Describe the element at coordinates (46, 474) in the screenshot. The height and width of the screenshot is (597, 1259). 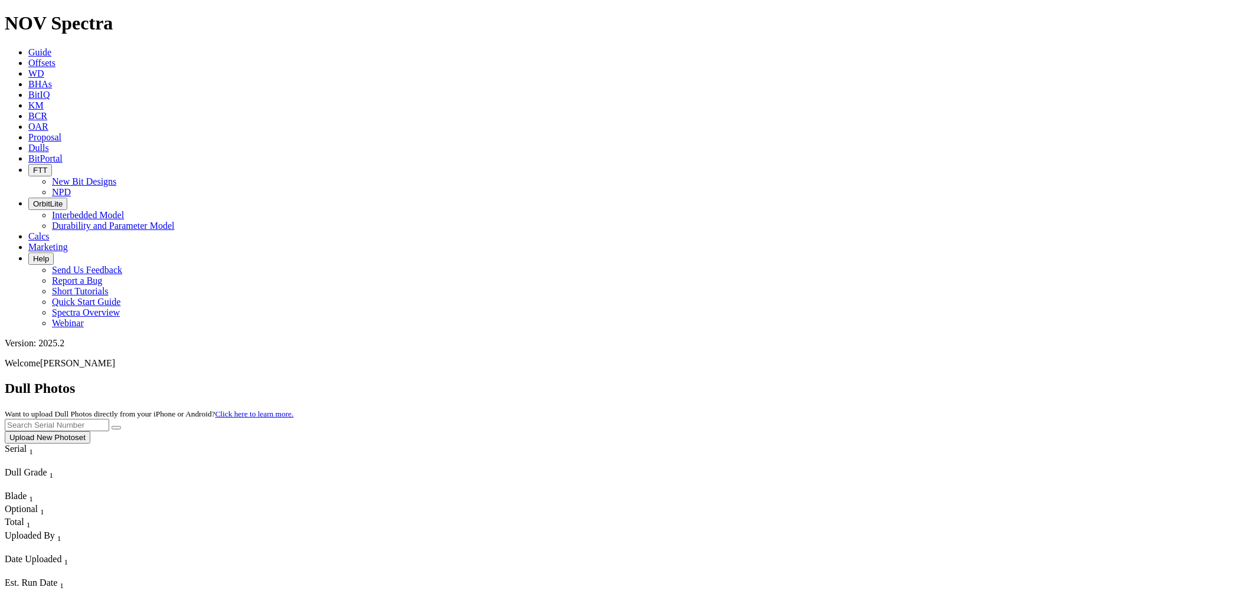
I see `div: Dull Grade Sort None` at that location.